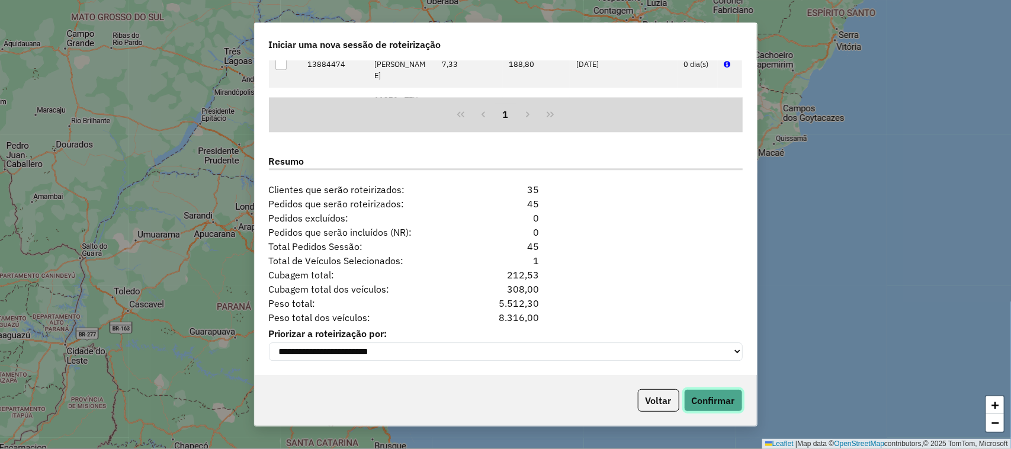 The image size is (1011, 449). What do you see at coordinates (469, 105) in the screenshot?
I see `td: 3,50` at bounding box center [469, 105].